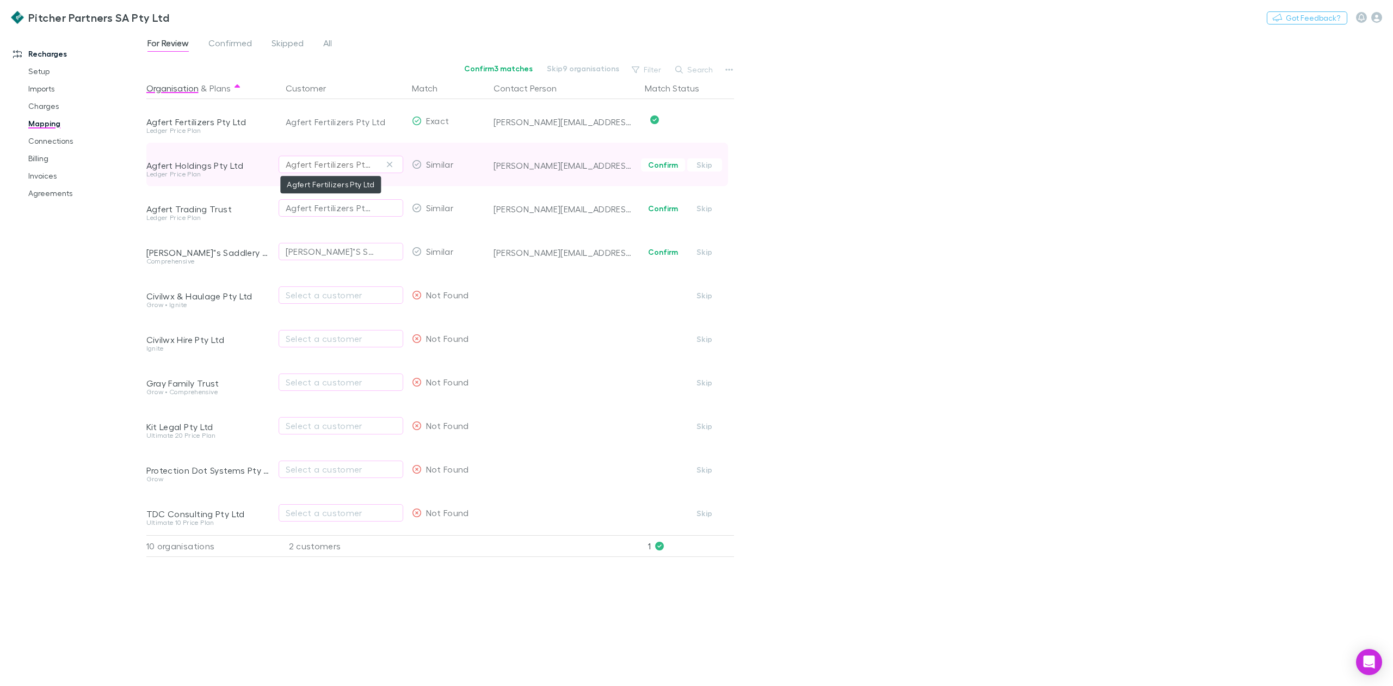 This screenshot has width=1393, height=686. What do you see at coordinates (342, 546) in the screenshot?
I see `div: 2 customers` at bounding box center [342, 546].